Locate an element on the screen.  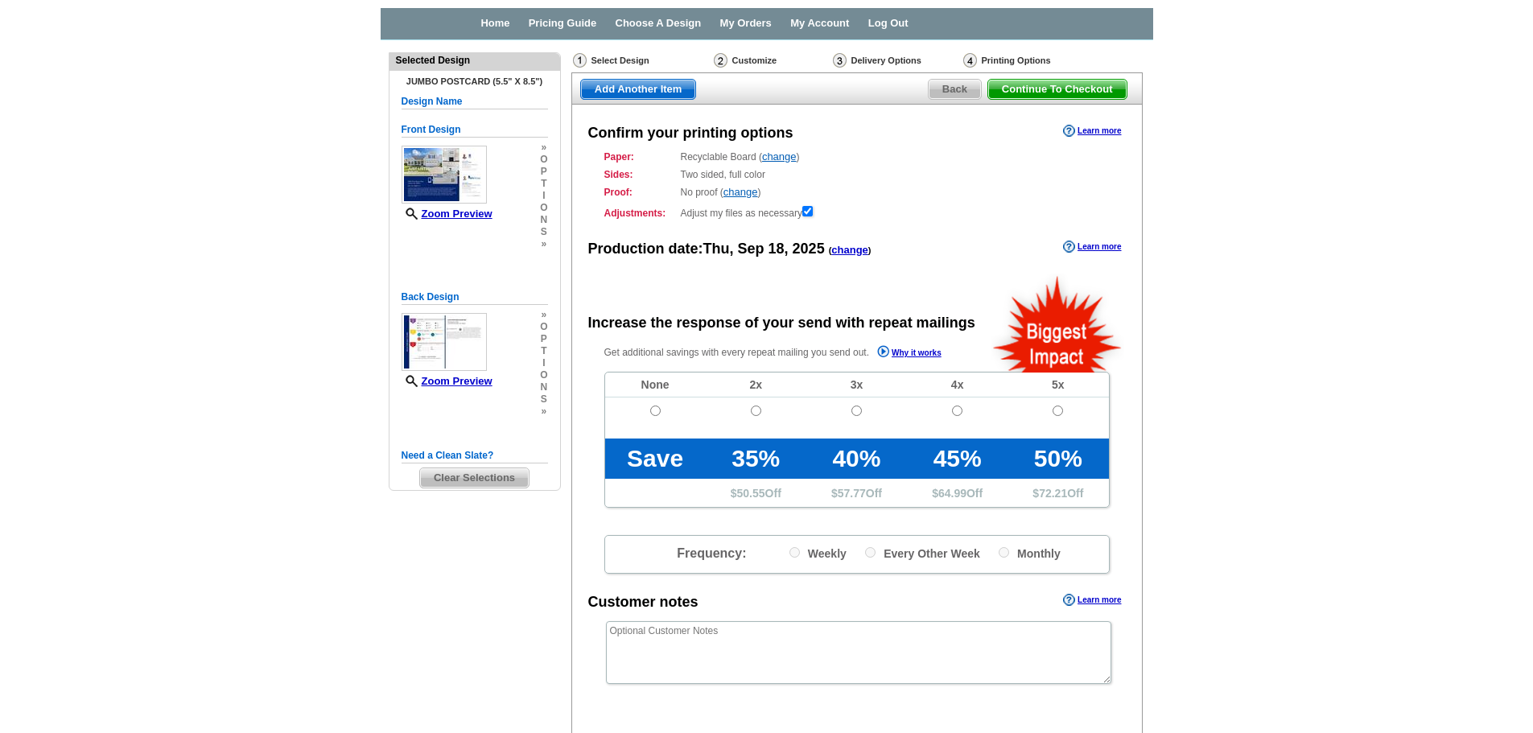
h4: Jumbo Postcard (5.5" x 8.5") is located at coordinates (475, 81).